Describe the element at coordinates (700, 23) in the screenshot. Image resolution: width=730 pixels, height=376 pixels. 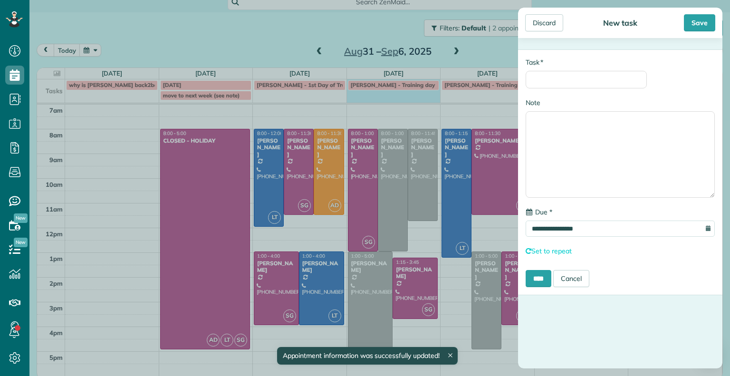
I see `div: Save` at that location.